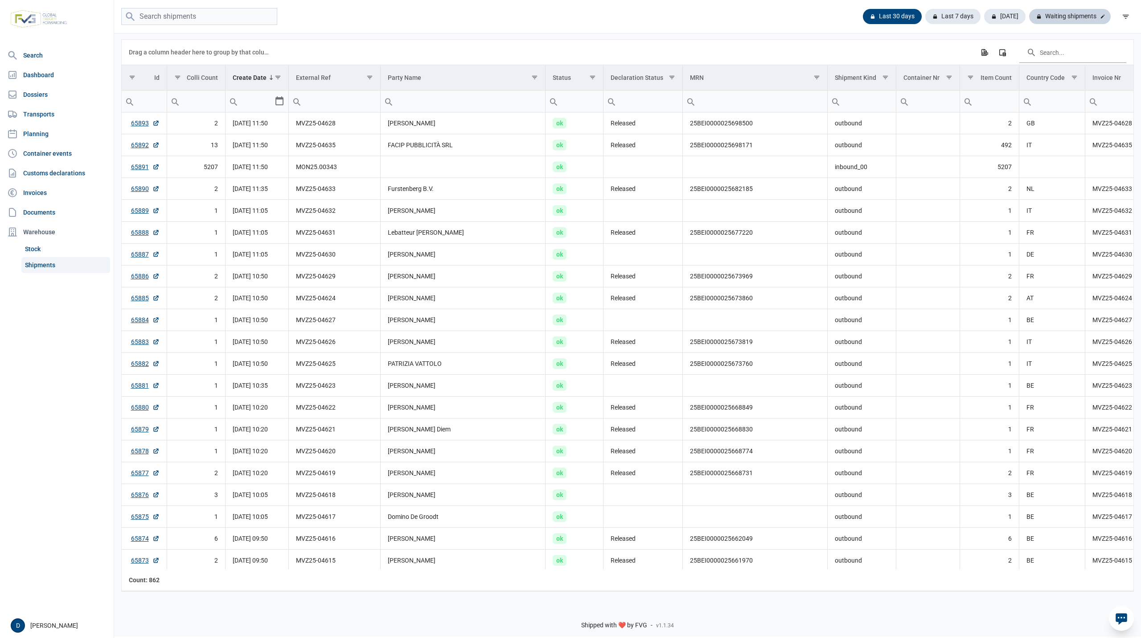  I want to click on div: Create Date, so click(250, 78).